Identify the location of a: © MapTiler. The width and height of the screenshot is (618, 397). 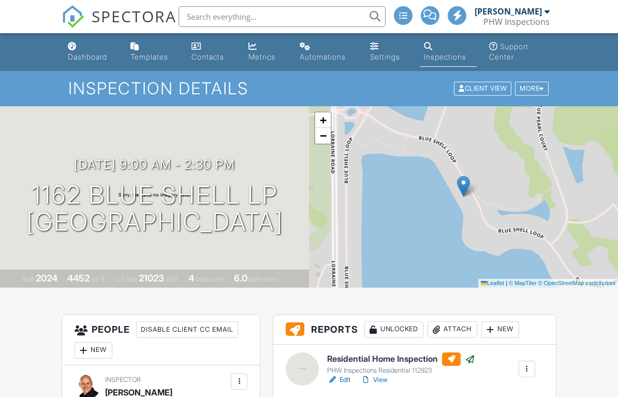
(523, 283).